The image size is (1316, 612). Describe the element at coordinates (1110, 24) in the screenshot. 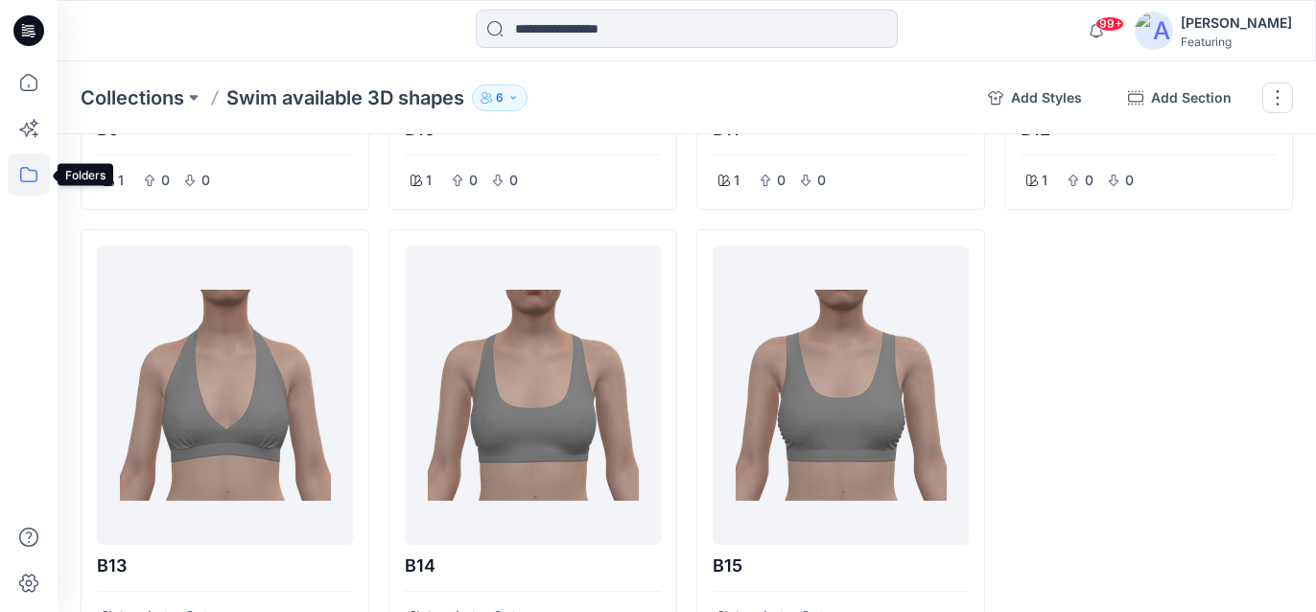

I see `span: 99+` at that location.